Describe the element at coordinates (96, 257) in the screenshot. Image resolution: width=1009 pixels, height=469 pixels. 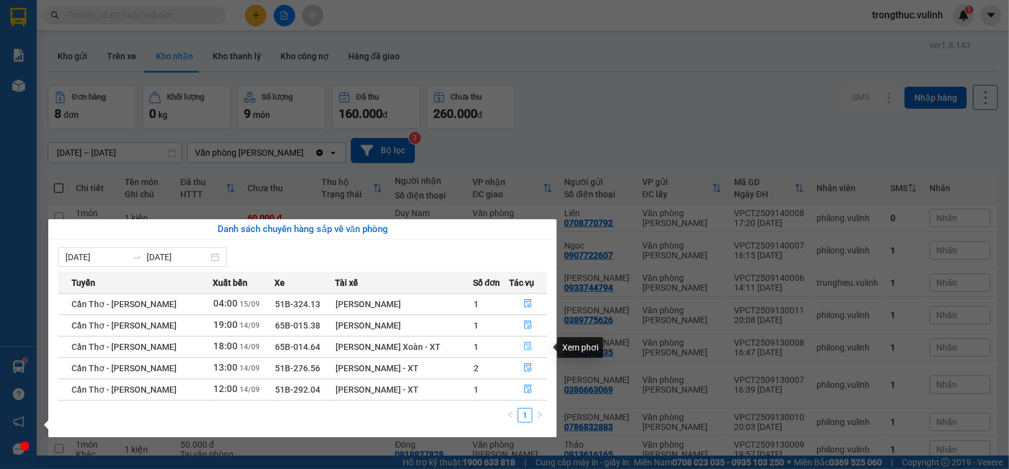
I see `input: Từ ngày` at that location.